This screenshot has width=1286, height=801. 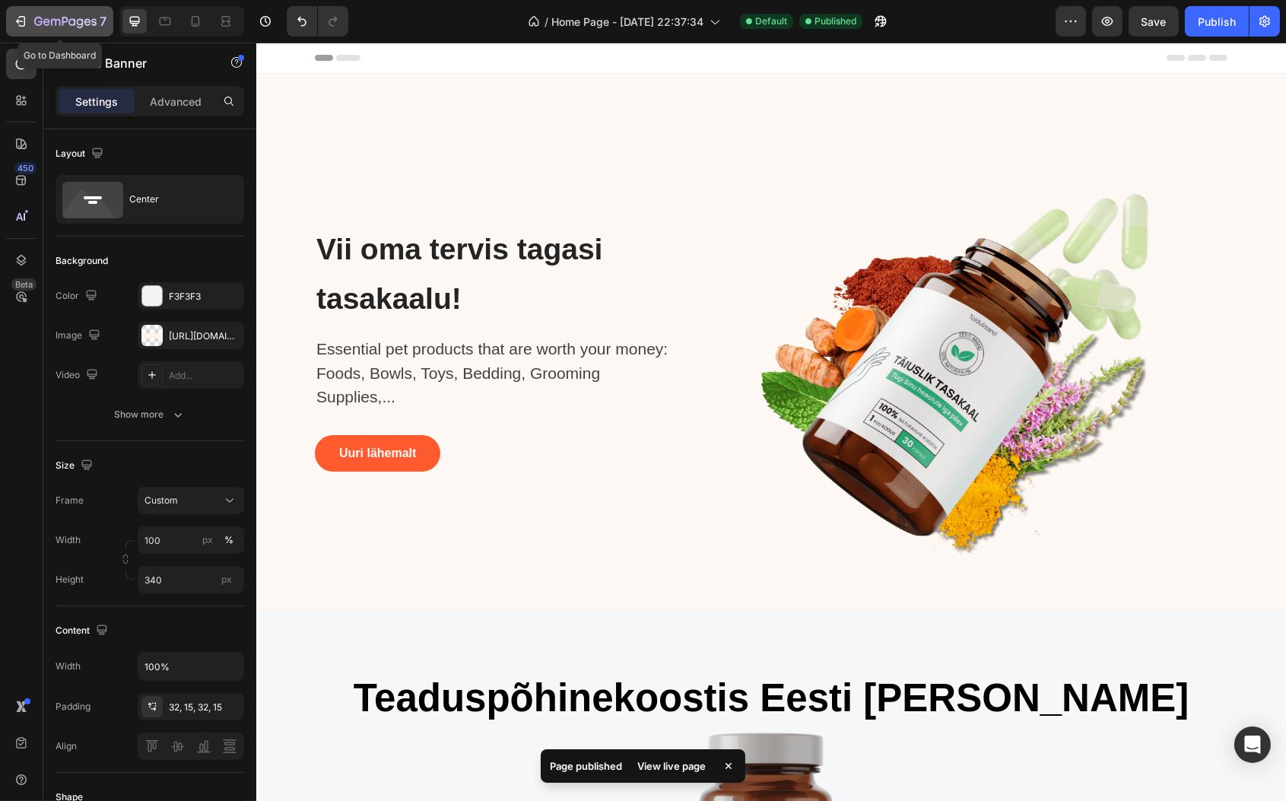 I want to click on p: Advanced, so click(x=176, y=101).